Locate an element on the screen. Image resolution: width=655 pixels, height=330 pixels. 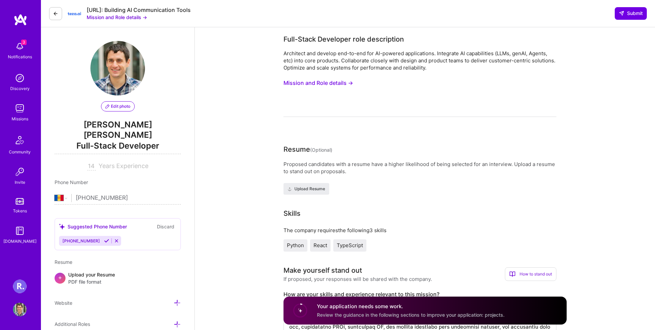
label: How are your skills and experience relevant to this mission? is located at coordinates (420, 294).